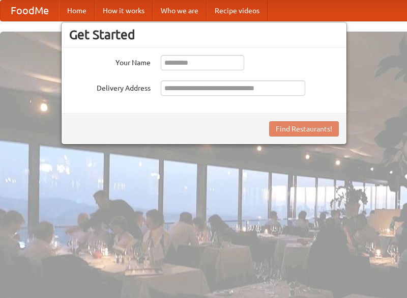  Describe the element at coordinates (30, 11) in the screenshot. I see `a: FoodMe` at that location.